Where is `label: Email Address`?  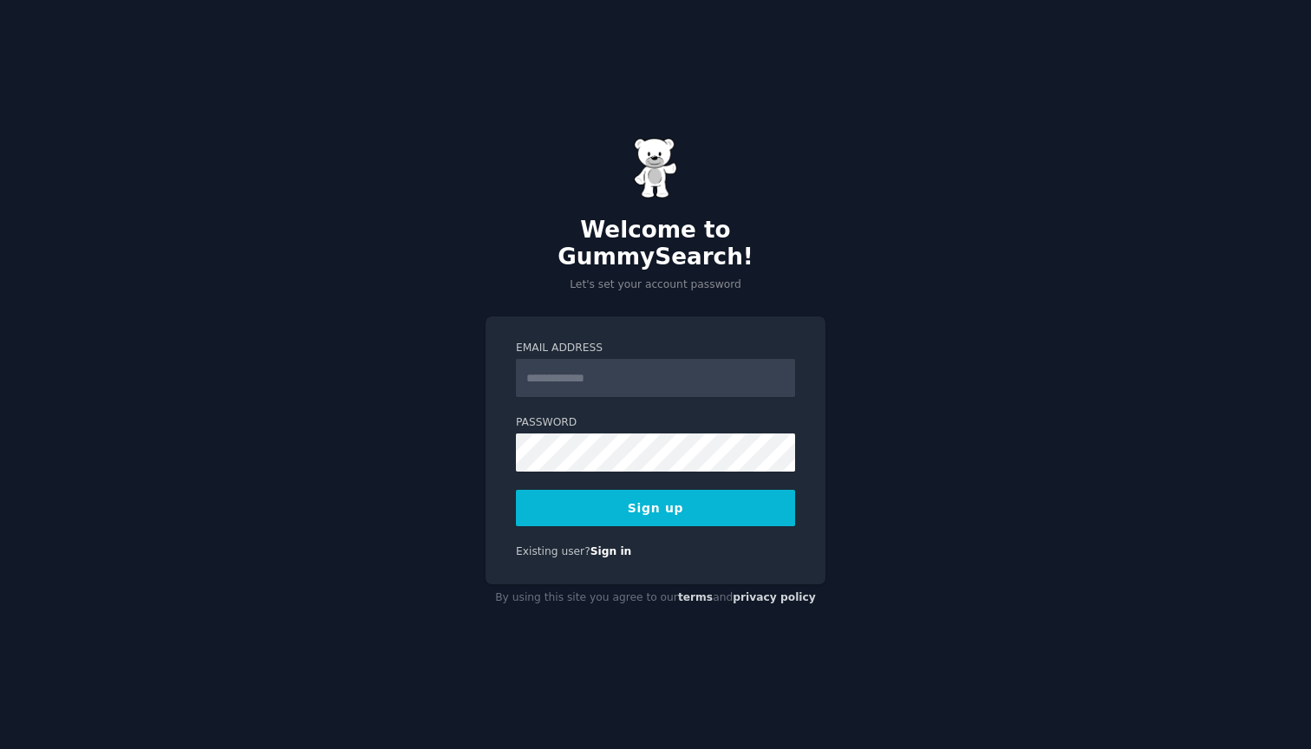
label: Email Address is located at coordinates (656, 349).